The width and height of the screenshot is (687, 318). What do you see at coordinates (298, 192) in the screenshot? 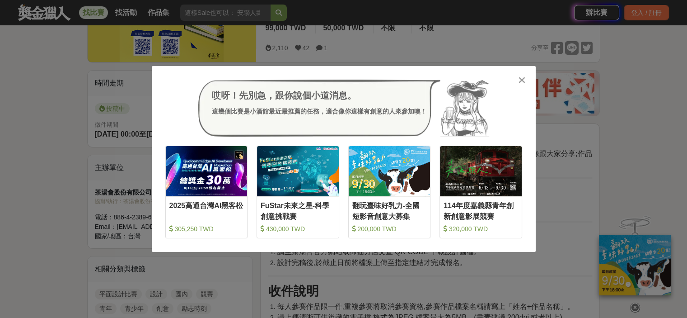
I see `a: Cover ImageFuStar未來之星-科學創意挑戰賽 430,000 TWD` at bounding box center [298, 192].